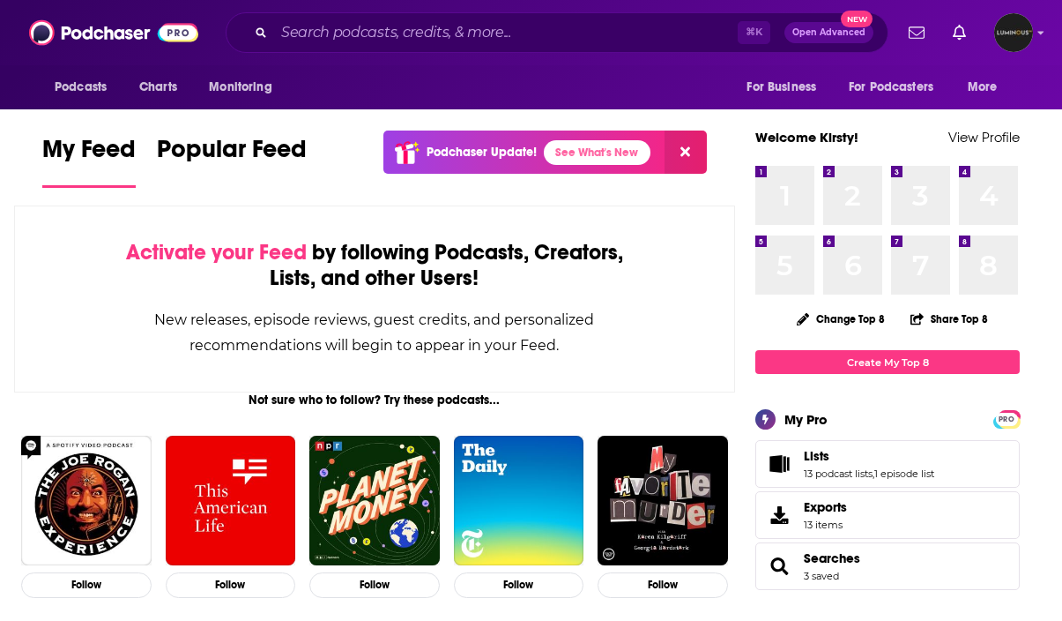 Image resolution: width=1062 pixels, height=621 pixels. I want to click on a: This American Life, so click(231, 501).